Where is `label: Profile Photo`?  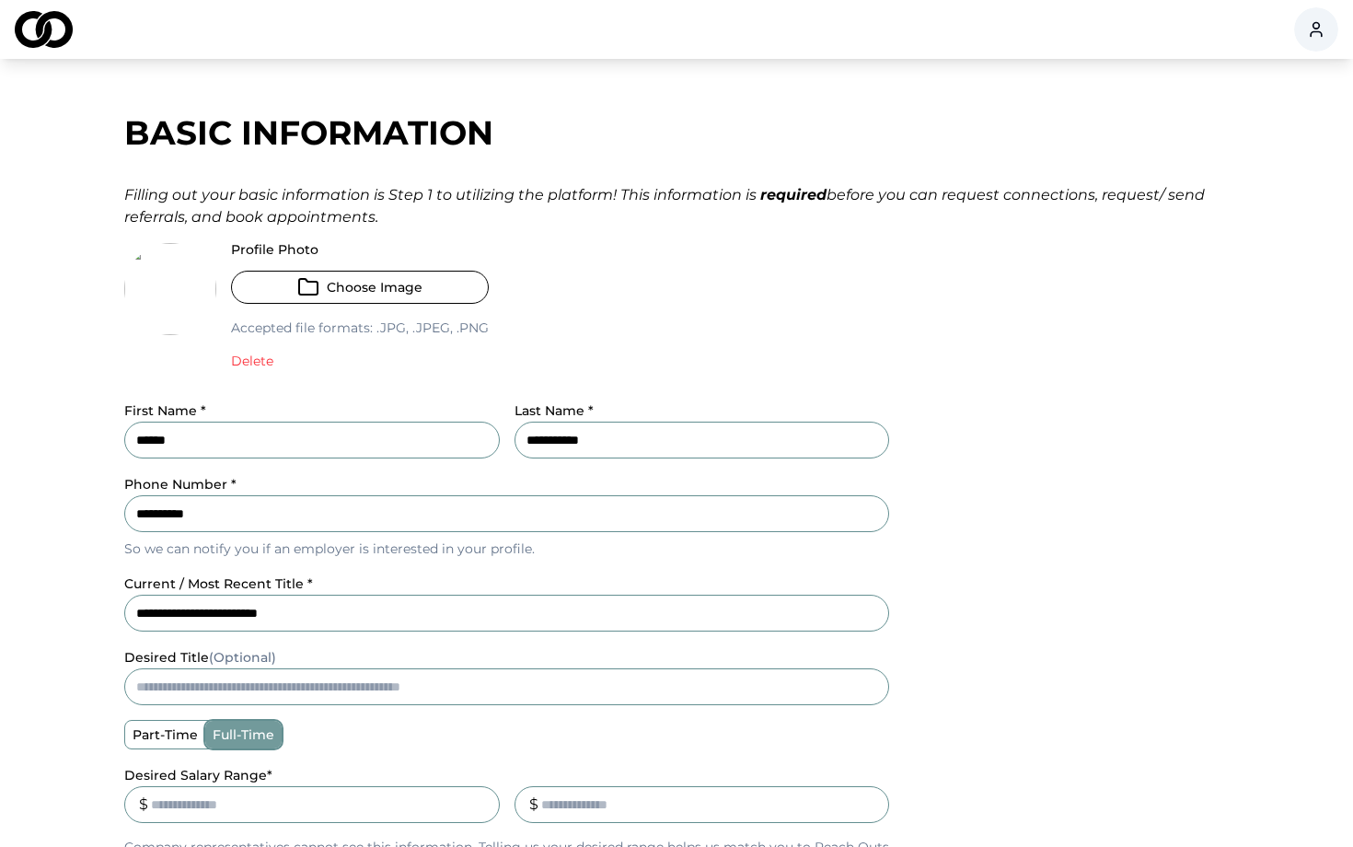 label: Profile Photo is located at coordinates (360, 249).